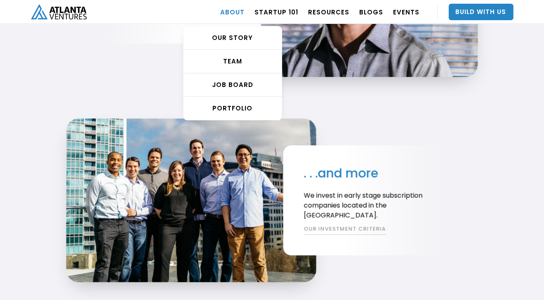 The height and width of the screenshot is (300, 544). I want to click on a: EVENTS, so click(407, 12).